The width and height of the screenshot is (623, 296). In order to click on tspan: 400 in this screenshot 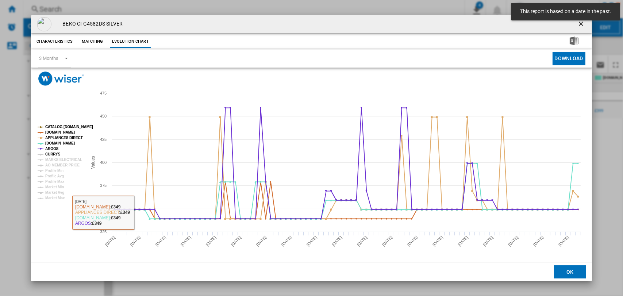, I will do `click(103, 162)`.